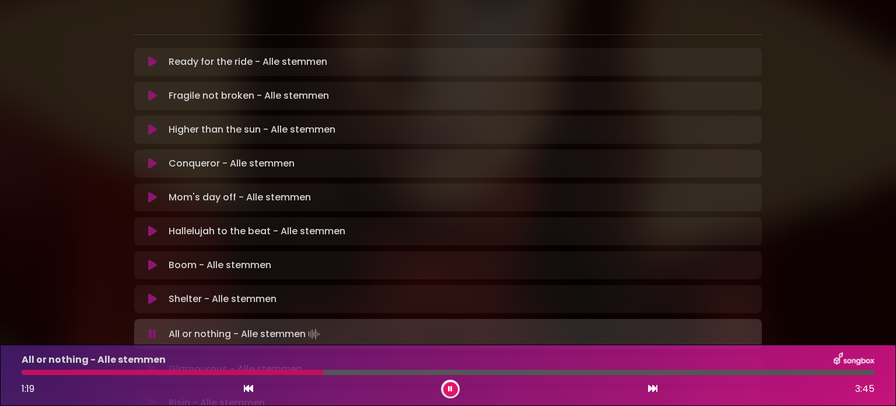 This screenshot has height=406, width=896. Describe the element at coordinates (222, 299) in the screenshot. I see `p: Shelter - Alle stemmen` at that location.